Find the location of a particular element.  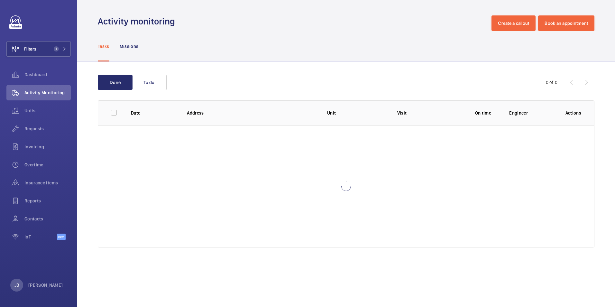

span: 1 is located at coordinates (56, 49).